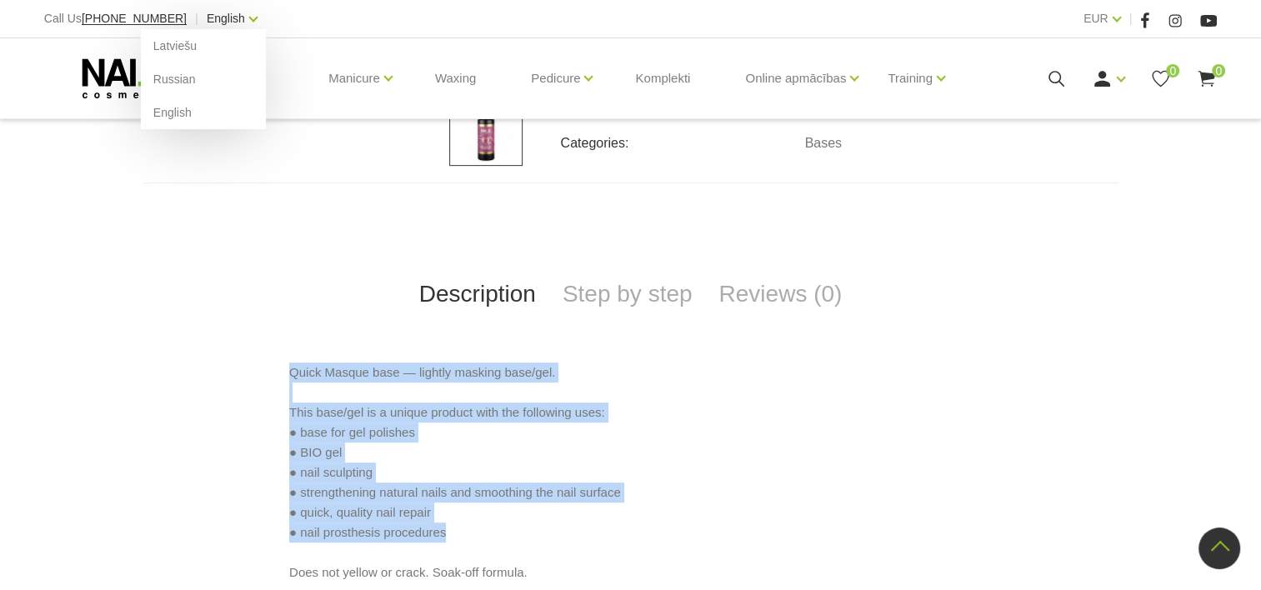 Image resolution: width=1261 pixels, height=590 pixels. Describe the element at coordinates (663, 78) in the screenshot. I see `a: Komplekti` at that location.